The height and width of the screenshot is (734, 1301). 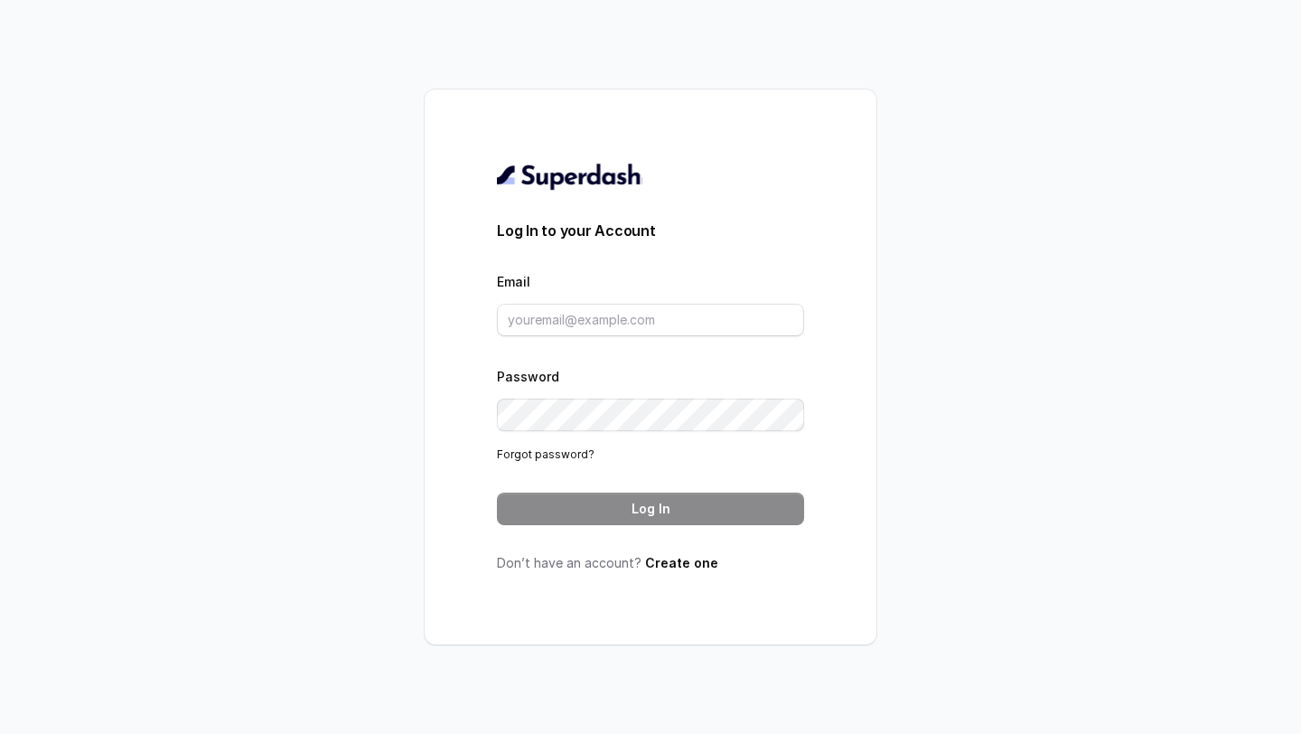 What do you see at coordinates (651, 563) in the screenshot?
I see `p: Don’t have an account?` at bounding box center [651, 563].